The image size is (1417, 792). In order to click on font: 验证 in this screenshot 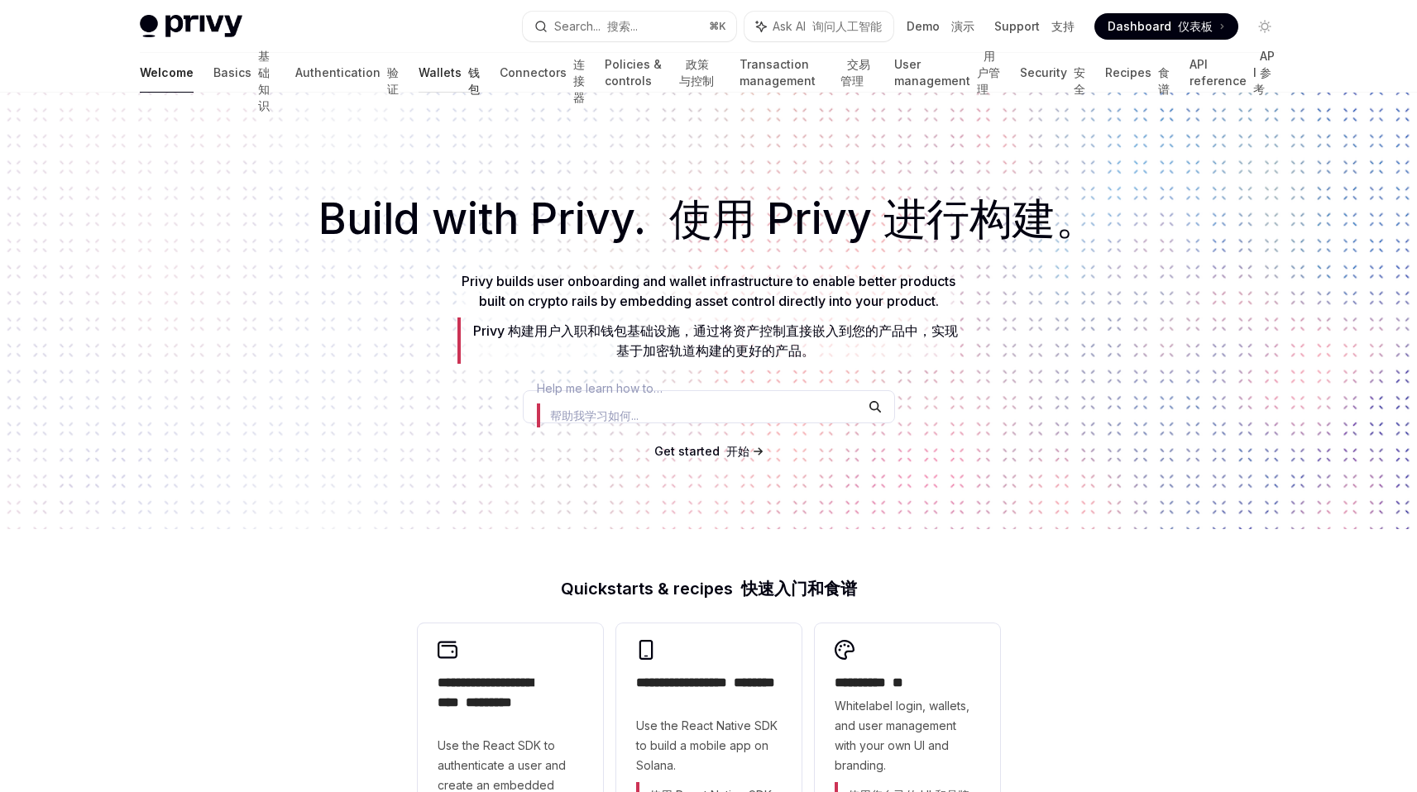, I will do `click(393, 80)`.